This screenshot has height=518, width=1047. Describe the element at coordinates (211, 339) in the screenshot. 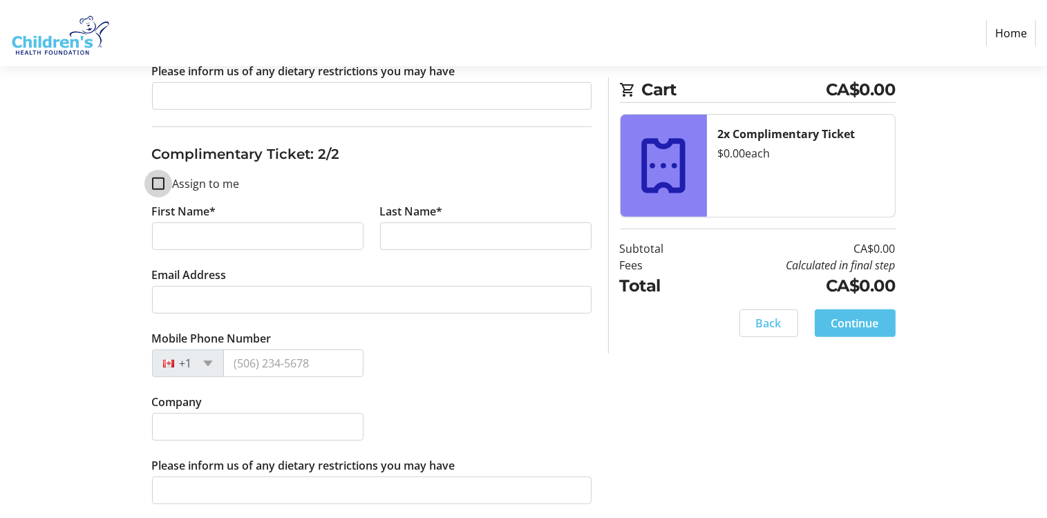

I see `label: Mobile Phone Number` at that location.